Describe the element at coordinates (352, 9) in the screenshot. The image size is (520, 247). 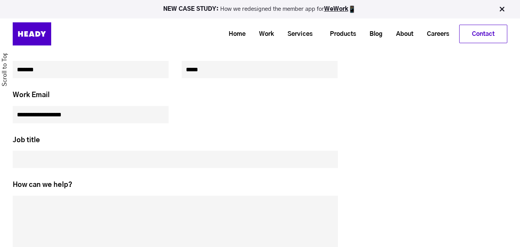
I see `img: app emoji` at that location.